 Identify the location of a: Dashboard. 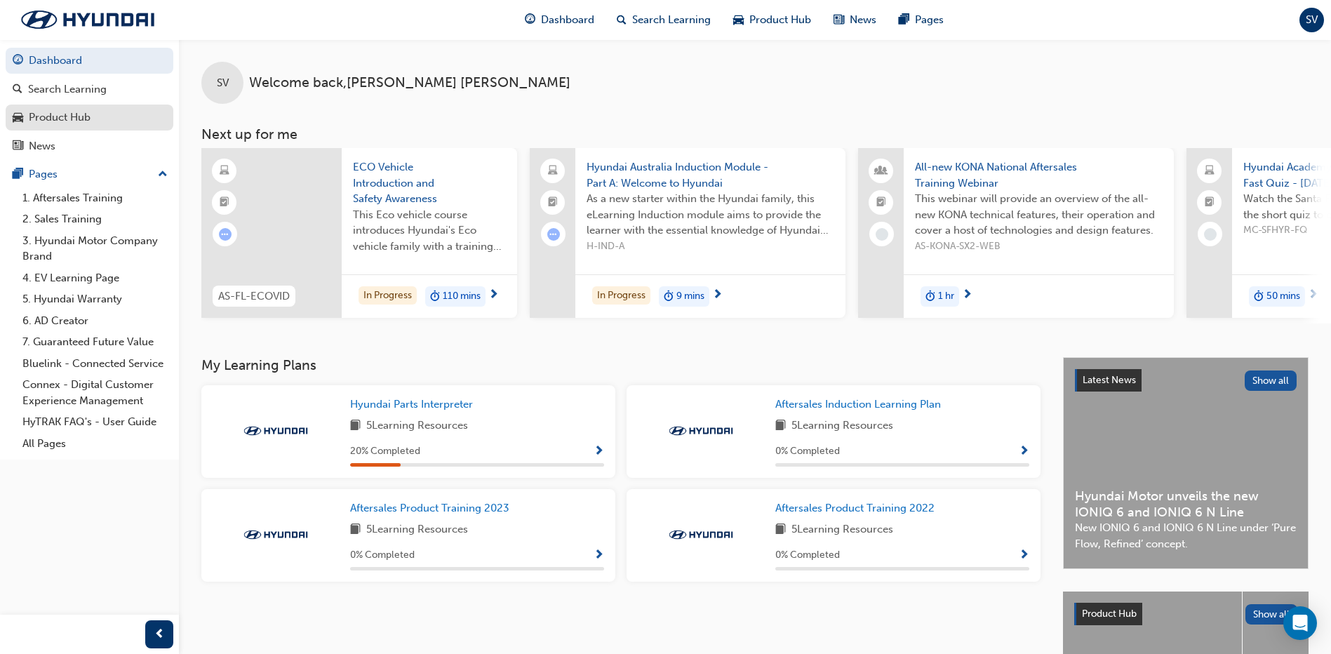
(89, 60).